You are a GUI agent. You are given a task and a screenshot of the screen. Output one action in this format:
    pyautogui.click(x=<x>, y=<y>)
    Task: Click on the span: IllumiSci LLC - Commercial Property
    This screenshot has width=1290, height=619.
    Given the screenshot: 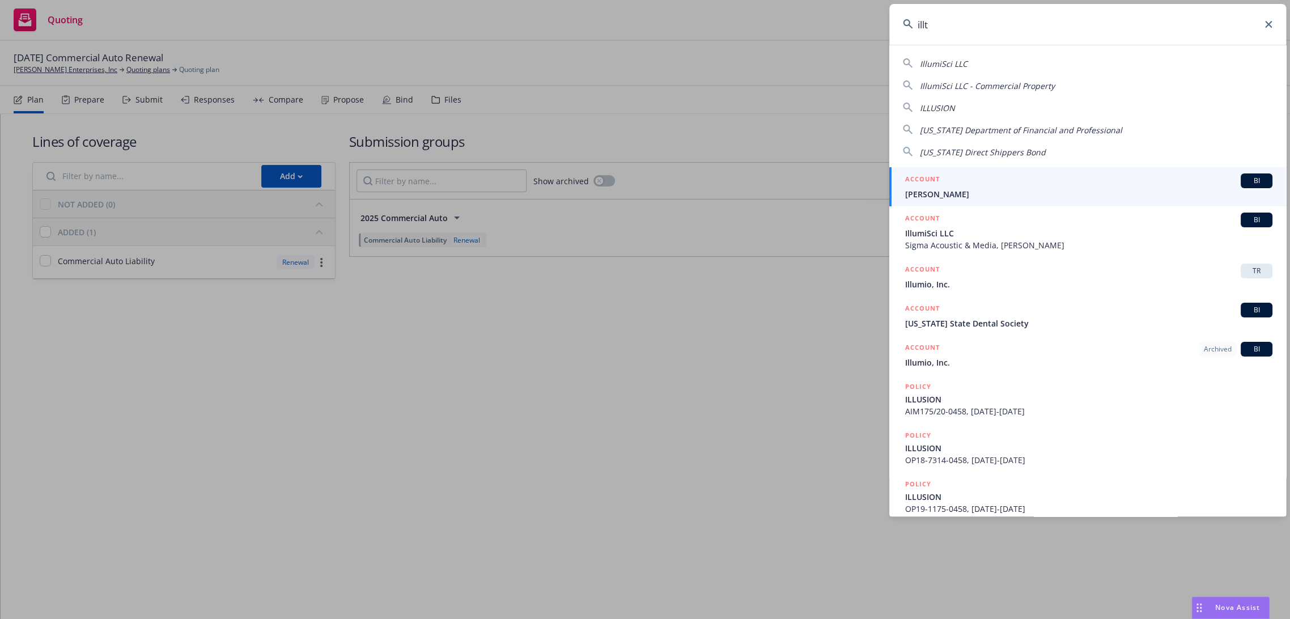 What is the action you would take?
    pyautogui.click(x=988, y=86)
    